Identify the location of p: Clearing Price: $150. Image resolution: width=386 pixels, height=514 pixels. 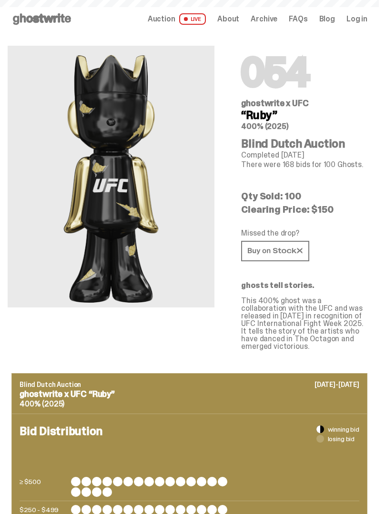
(304, 209).